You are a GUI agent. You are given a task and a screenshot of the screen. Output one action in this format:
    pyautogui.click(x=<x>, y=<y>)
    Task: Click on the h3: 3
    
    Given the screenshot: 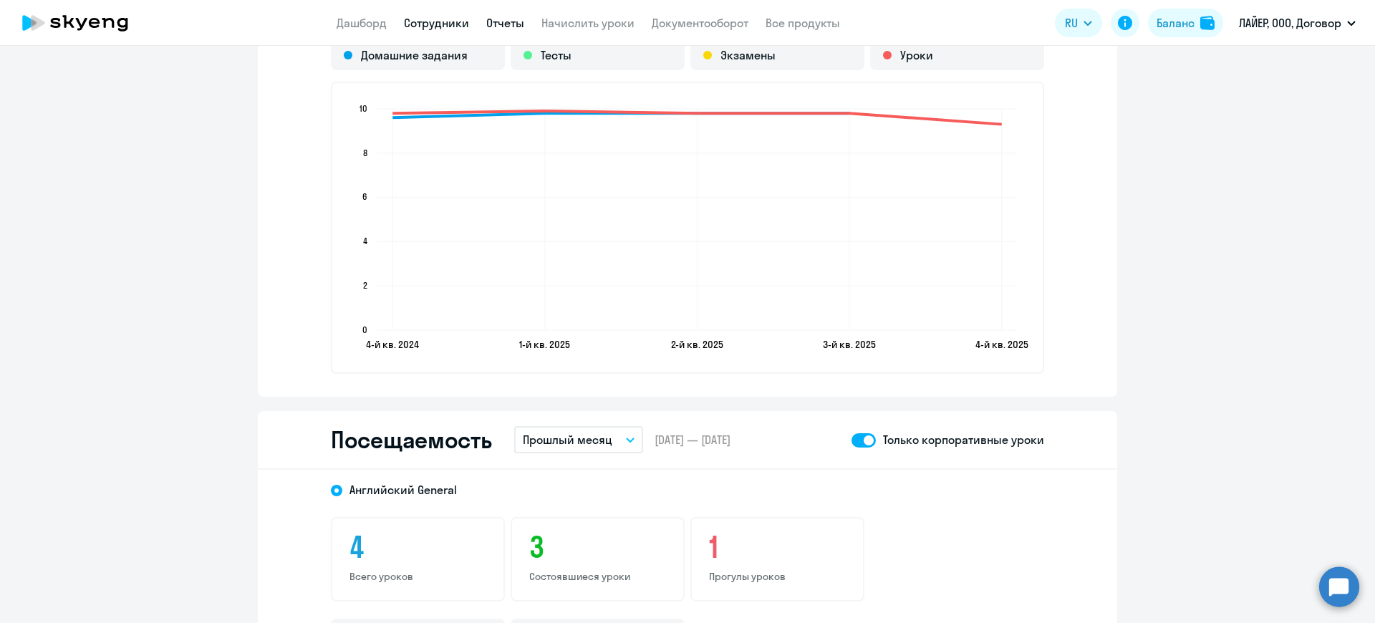 What is the action you would take?
    pyautogui.click(x=597, y=547)
    